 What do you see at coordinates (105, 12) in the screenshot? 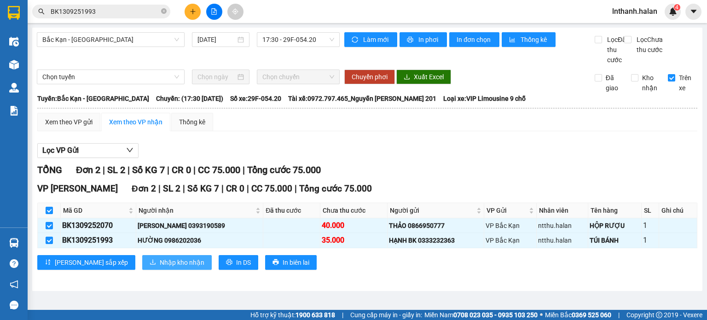
I see `input: Tìm tên, số ĐT hoặc mã đơn` at bounding box center [105, 12].